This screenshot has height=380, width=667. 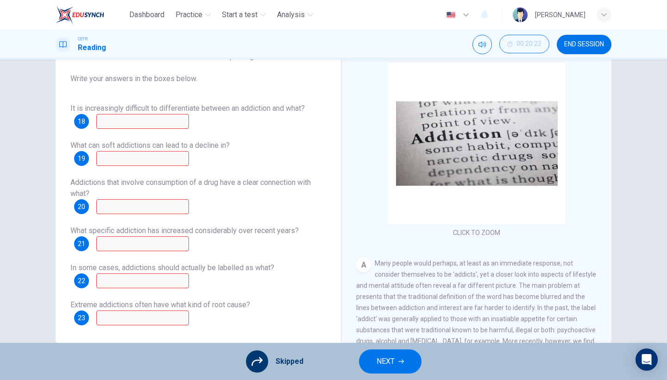 I want to click on span: Start a test, so click(x=240, y=15).